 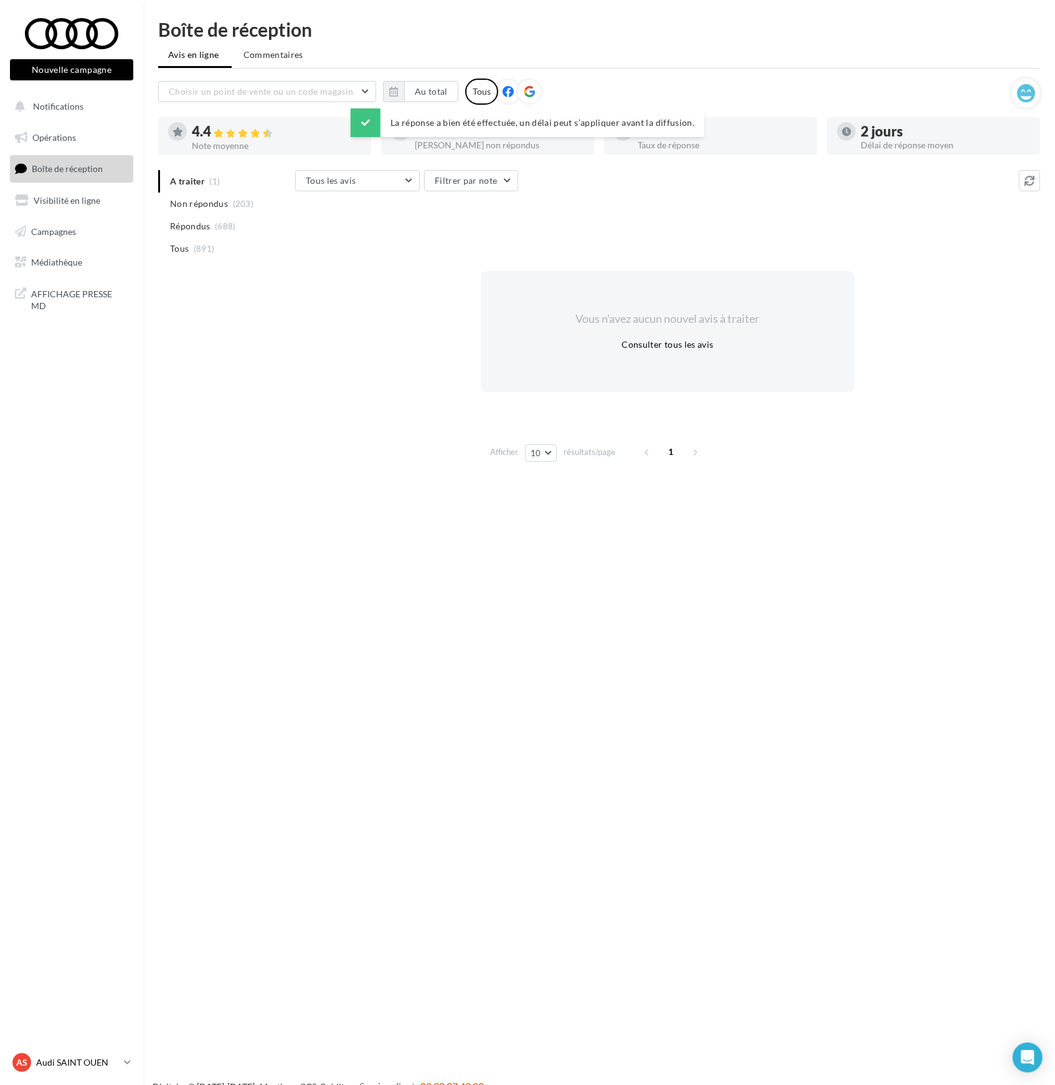 What do you see at coordinates (72, 168) in the screenshot?
I see `a: Boîte de réception` at bounding box center [72, 168].